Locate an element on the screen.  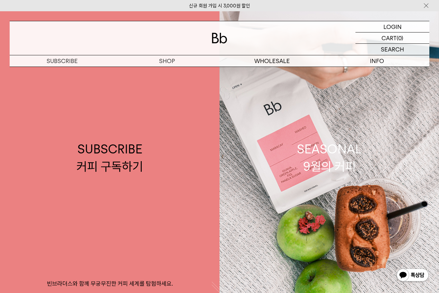
div: SEASONAL 9월의 커피 is located at coordinates (330, 158).